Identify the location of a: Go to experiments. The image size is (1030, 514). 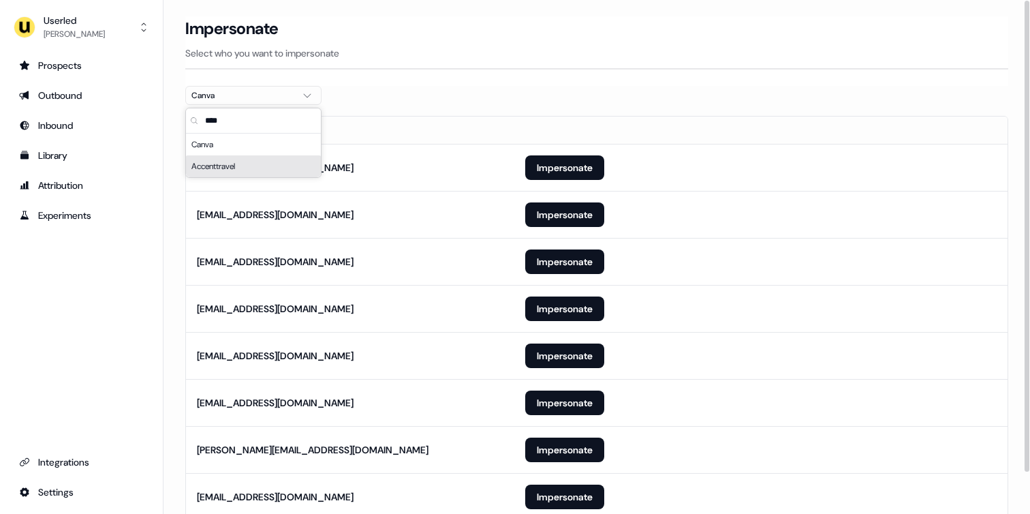
(81, 215).